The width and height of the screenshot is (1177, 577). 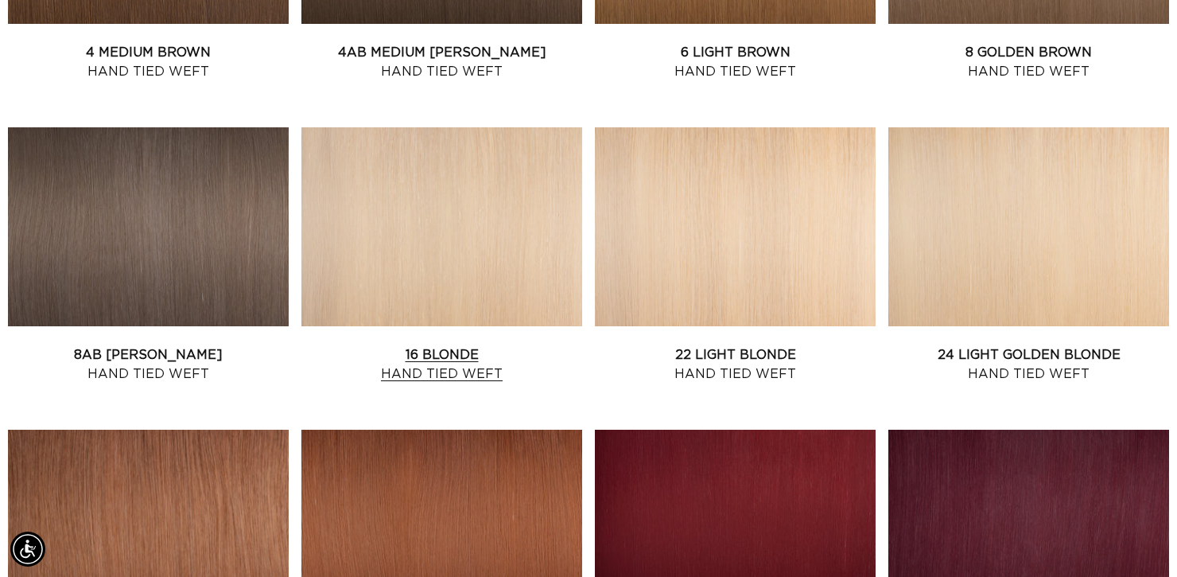 What do you see at coordinates (1028, 364) in the screenshot?
I see `a: 24 Light Golden Blonde Hand Tied Weft` at bounding box center [1028, 364].